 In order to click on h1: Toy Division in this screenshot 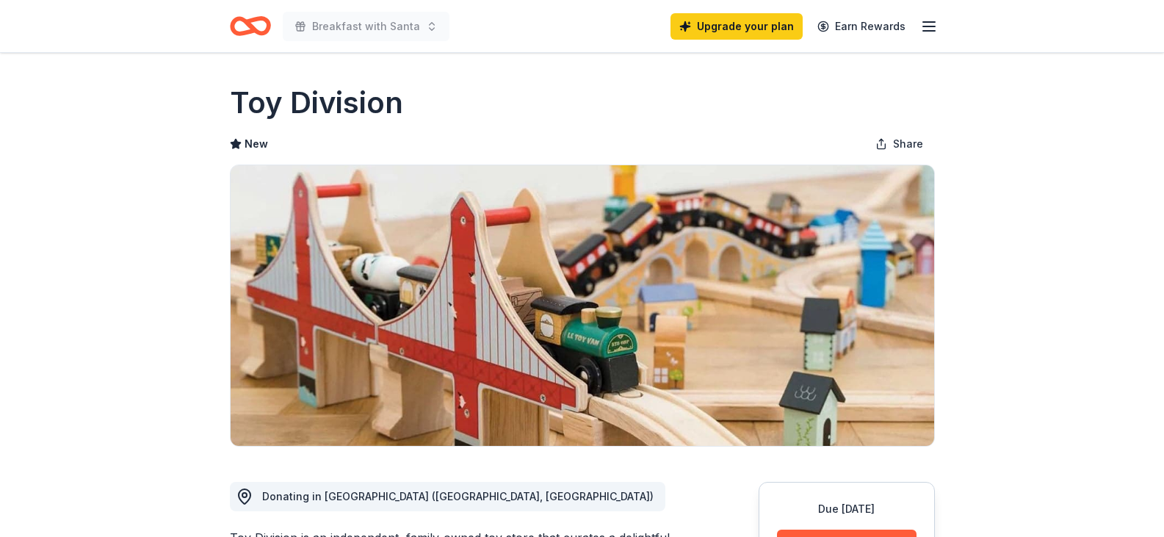, I will do `click(317, 103)`.